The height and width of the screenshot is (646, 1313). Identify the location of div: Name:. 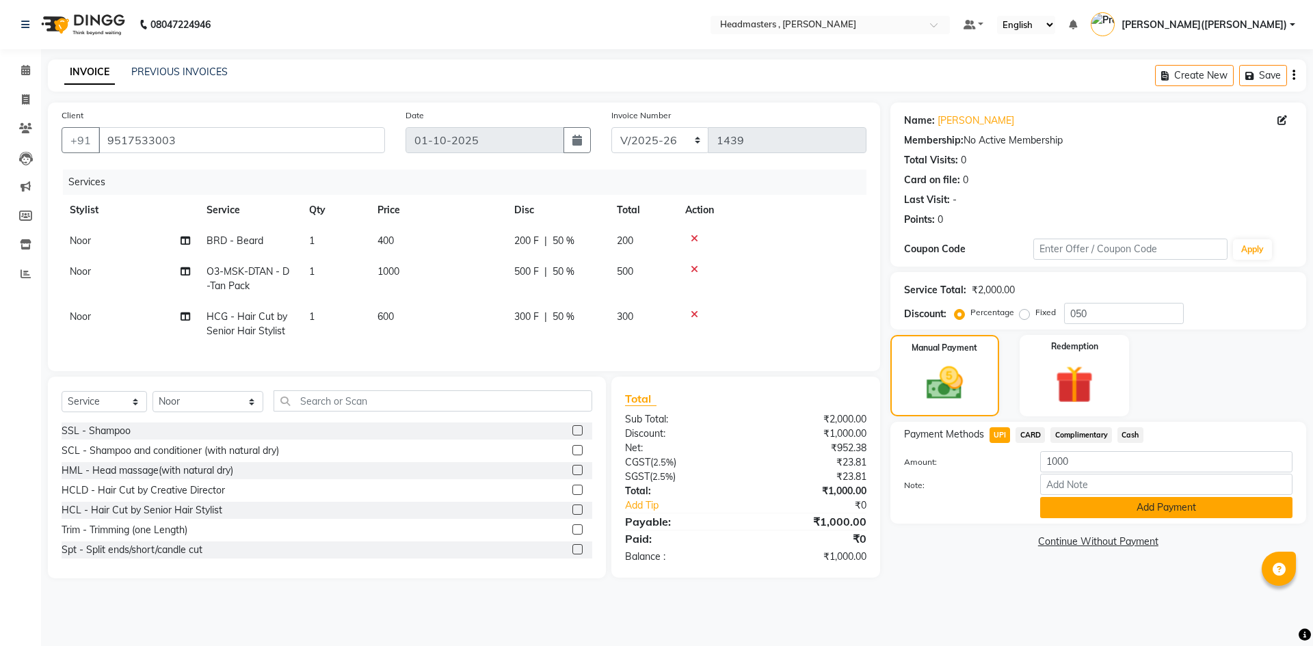
(919, 120).